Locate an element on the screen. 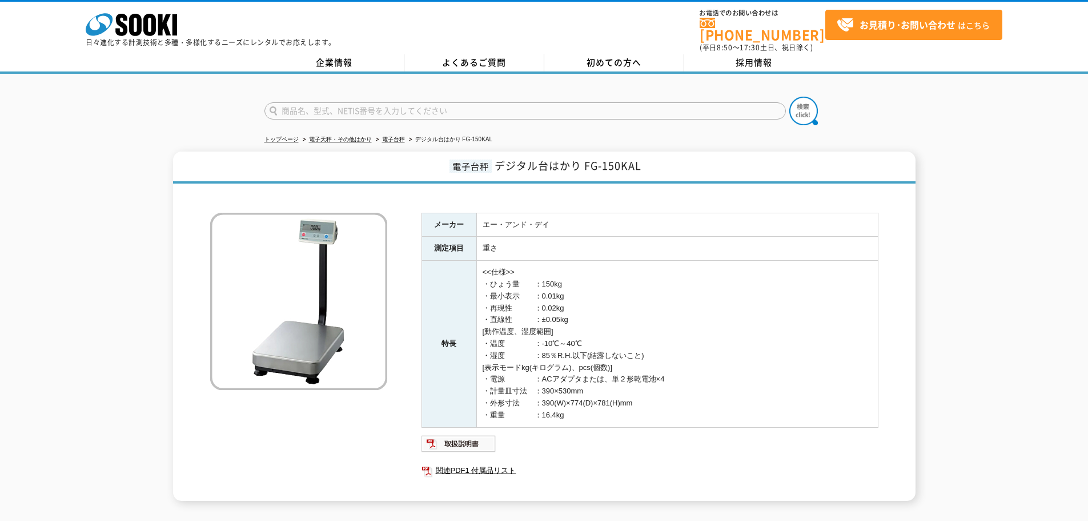  a: 電子台秤 is located at coordinates (394, 139).